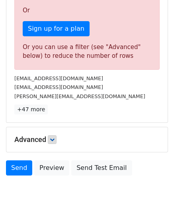 Image resolution: width=174 pixels, height=211 pixels. What do you see at coordinates (87, 51) in the screenshot?
I see `div: Or you can use a filter (see "Advanced" below) to reduce the number of rows` at bounding box center [87, 51].